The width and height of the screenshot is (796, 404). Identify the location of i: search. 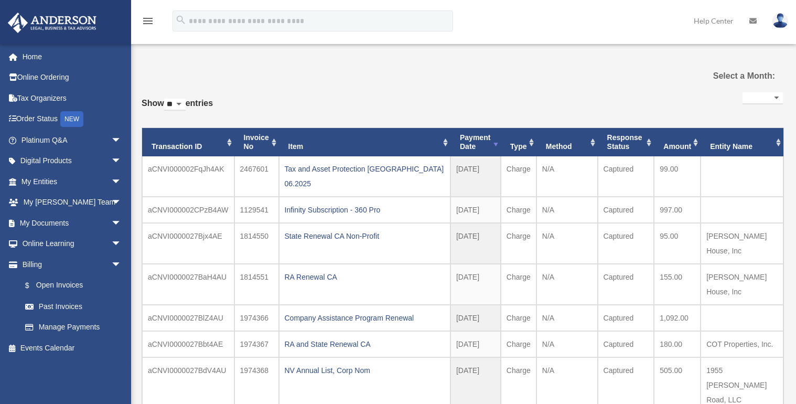
(181, 20).